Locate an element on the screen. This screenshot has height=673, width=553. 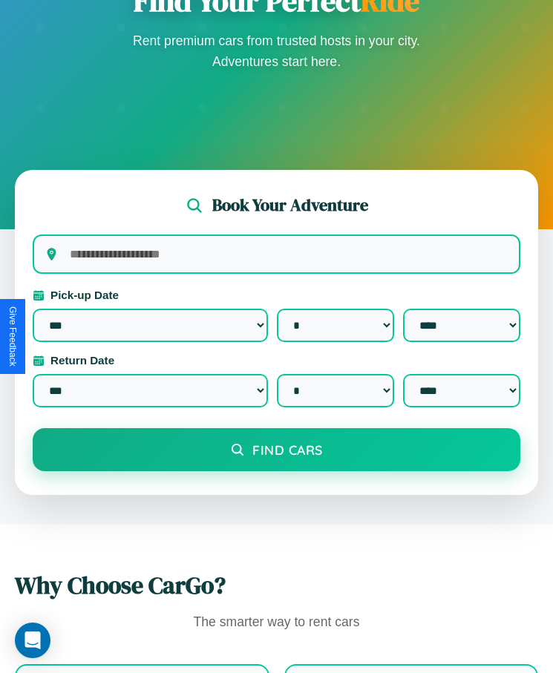
div: Open Intercom Messenger is located at coordinates (33, 640).